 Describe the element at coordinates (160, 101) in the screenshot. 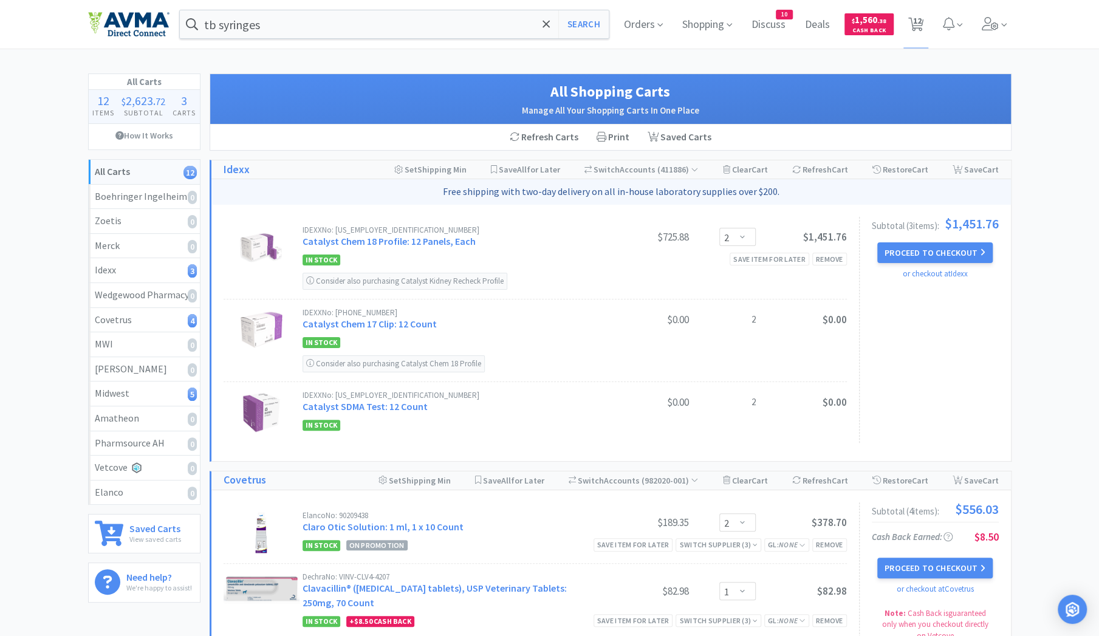

I see `span: 72` at that location.